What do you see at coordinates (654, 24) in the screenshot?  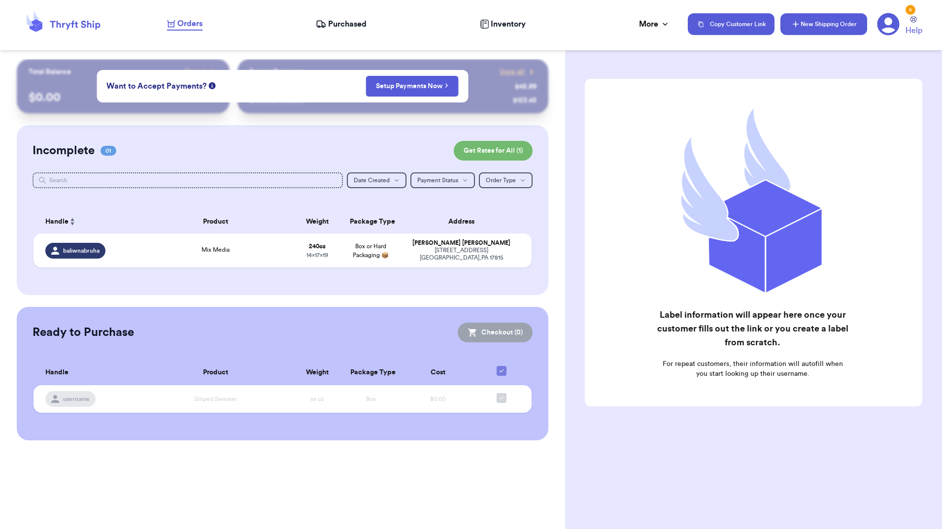 I see `div: More` at bounding box center [654, 24].